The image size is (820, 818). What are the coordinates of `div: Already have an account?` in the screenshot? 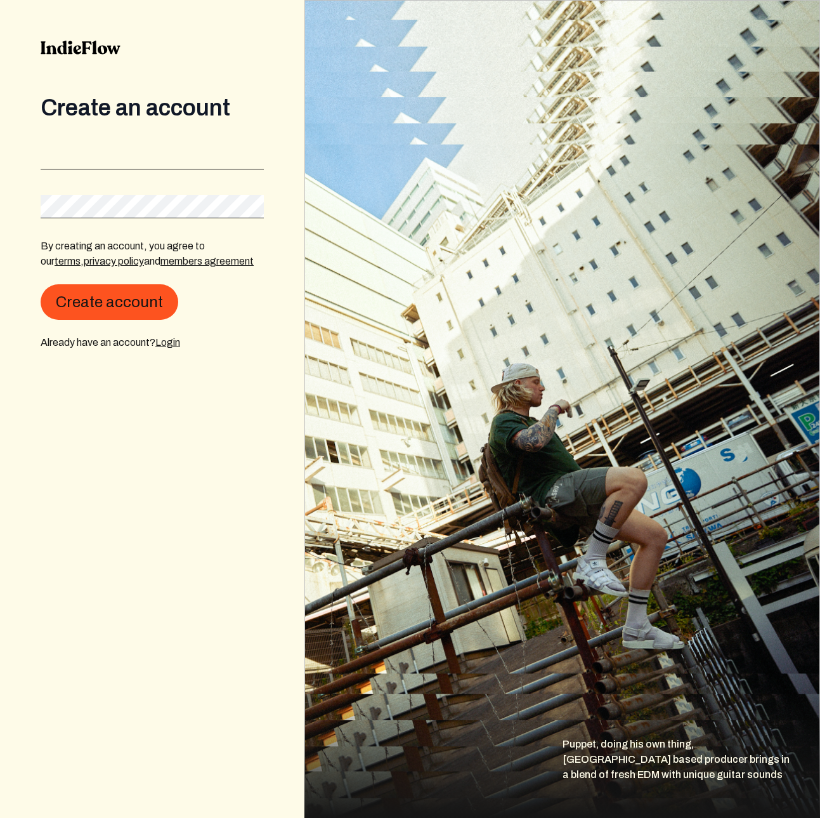 It's located at (152, 342).